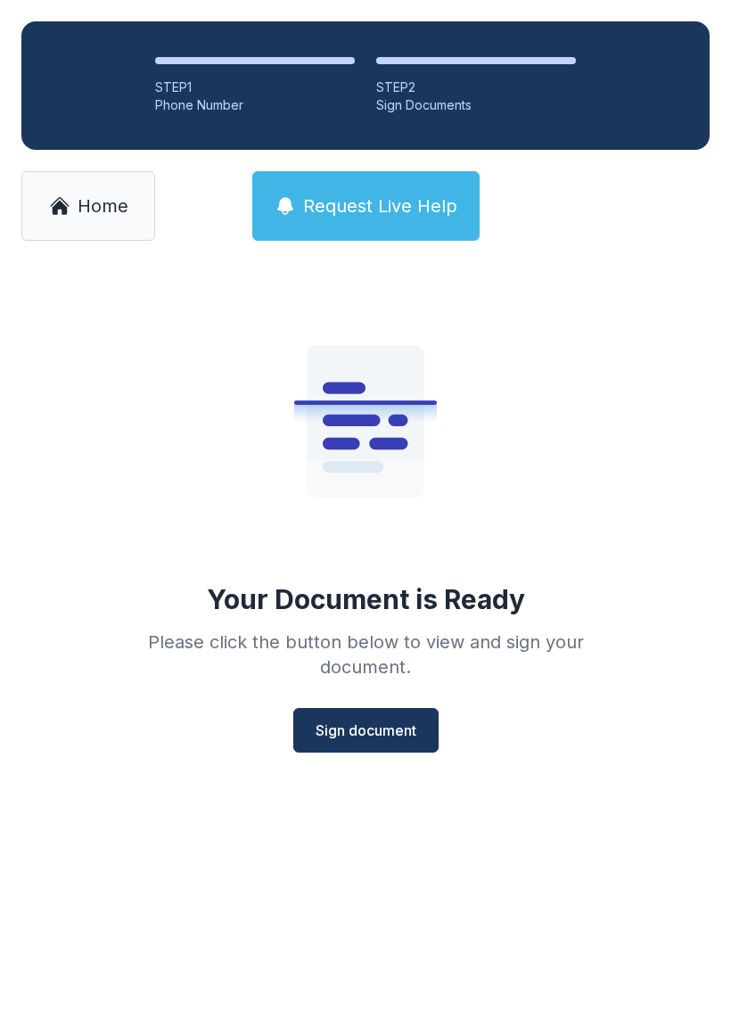 The height and width of the screenshot is (1013, 731). I want to click on span: Home, so click(103, 206).